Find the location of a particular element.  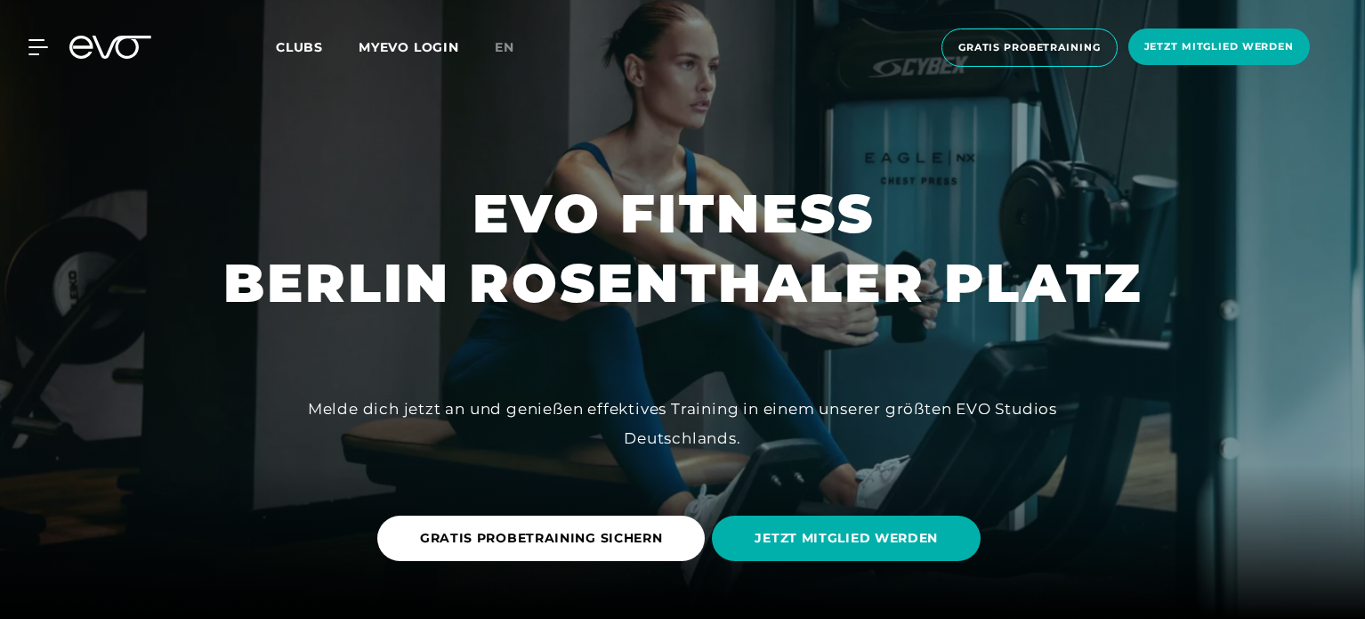

span: GRATIS PROBETRAINING SICHERN is located at coordinates (541, 538).